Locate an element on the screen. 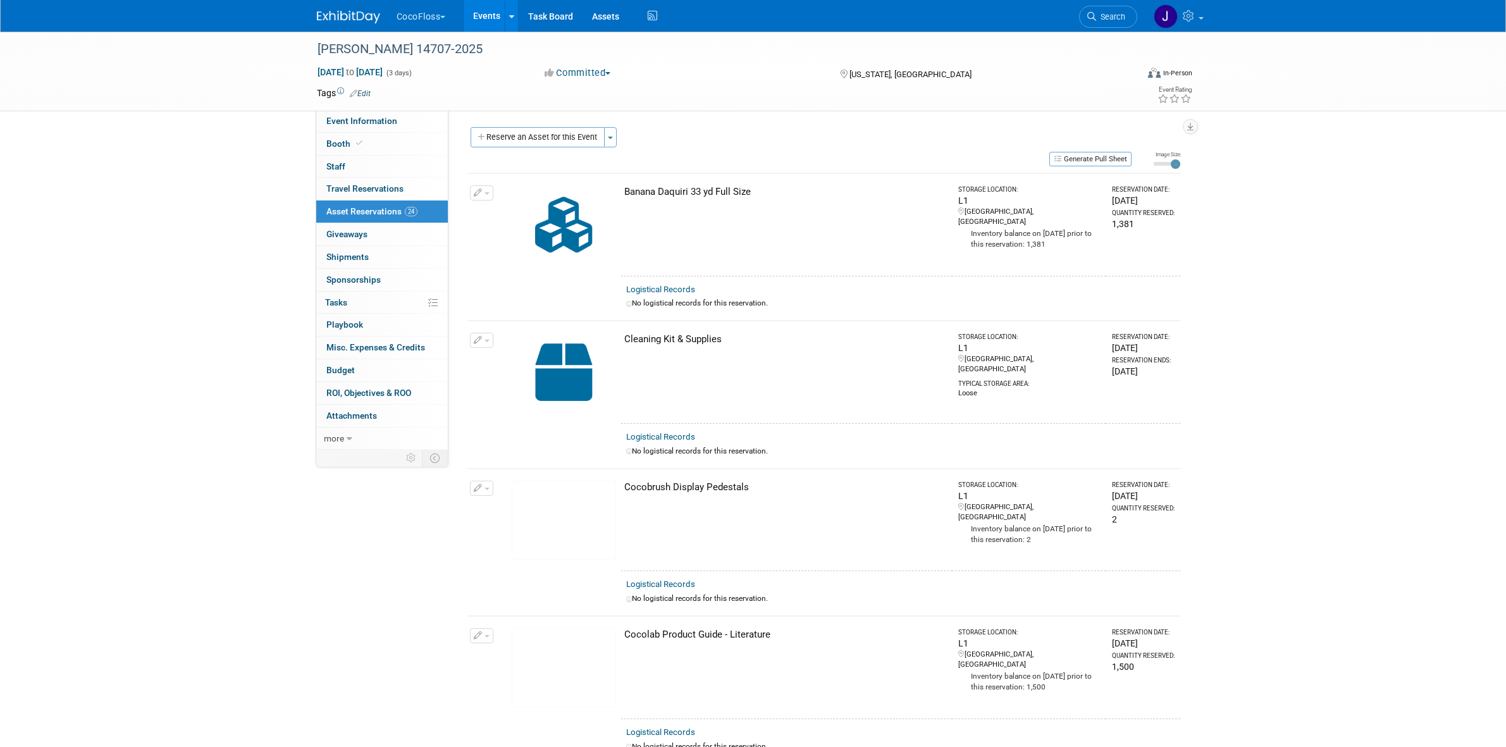 The height and width of the screenshot is (747, 1506). td: Tags is located at coordinates (343, 93).